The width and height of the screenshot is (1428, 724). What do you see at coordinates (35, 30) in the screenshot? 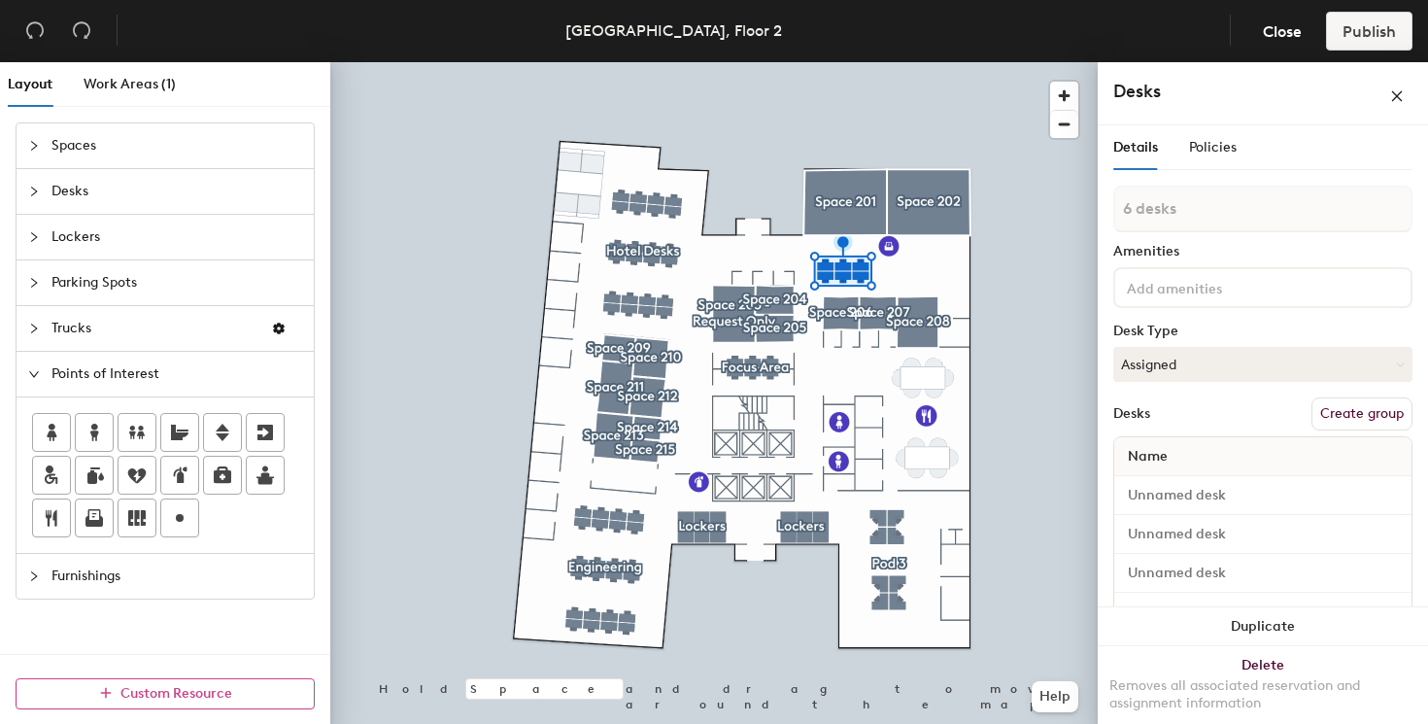
I see `span: undo` at bounding box center [35, 30].